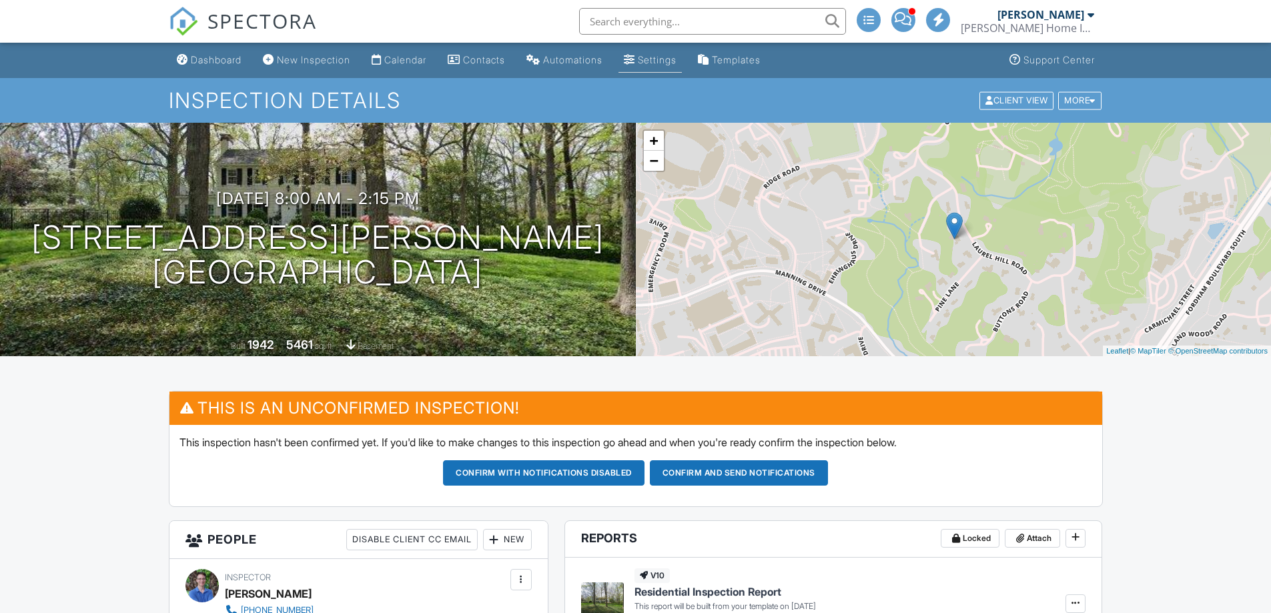 Image resolution: width=1271 pixels, height=613 pixels. What do you see at coordinates (184, 21) in the screenshot?
I see `img: The Best Home Inspection Software - Spectora` at bounding box center [184, 21].